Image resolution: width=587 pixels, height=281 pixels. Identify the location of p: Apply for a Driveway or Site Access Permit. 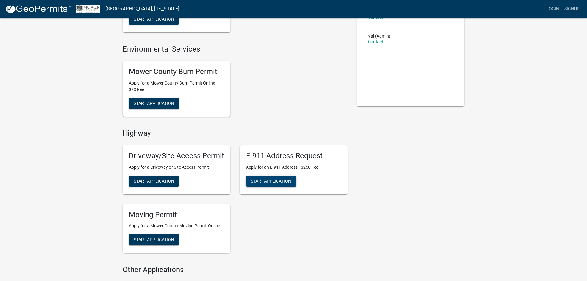
(177, 167).